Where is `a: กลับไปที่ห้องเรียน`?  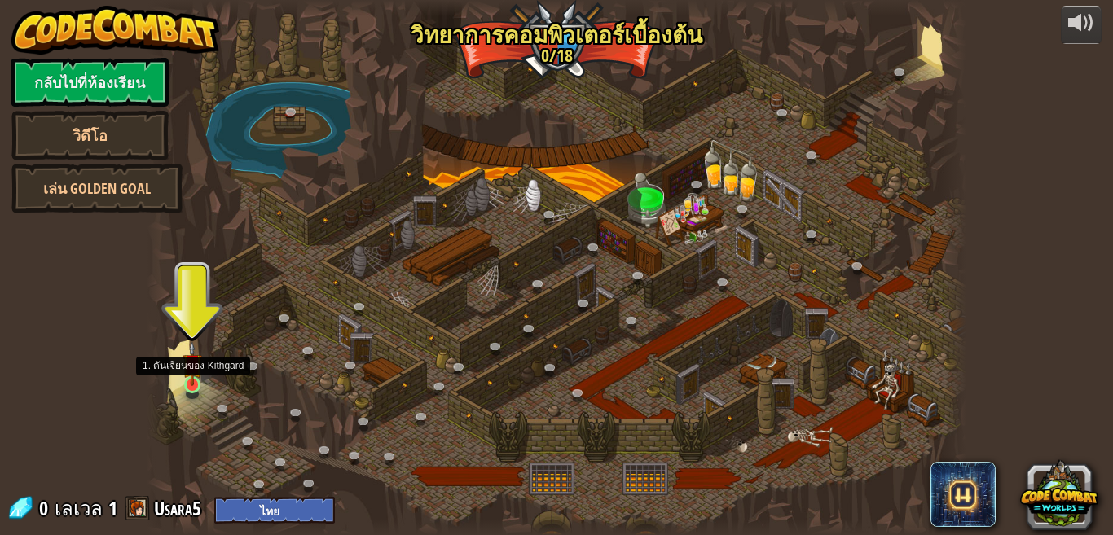
a: กลับไปที่ห้องเรียน is located at coordinates (90, 82).